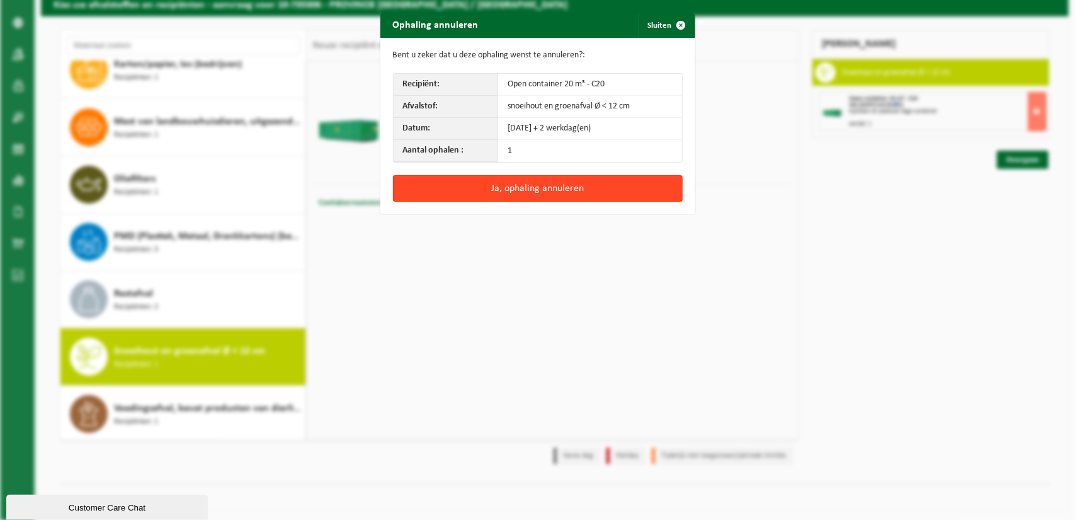 Image resolution: width=1075 pixels, height=520 pixels. Describe the element at coordinates (666, 25) in the screenshot. I see `button: Sluiten` at that location.